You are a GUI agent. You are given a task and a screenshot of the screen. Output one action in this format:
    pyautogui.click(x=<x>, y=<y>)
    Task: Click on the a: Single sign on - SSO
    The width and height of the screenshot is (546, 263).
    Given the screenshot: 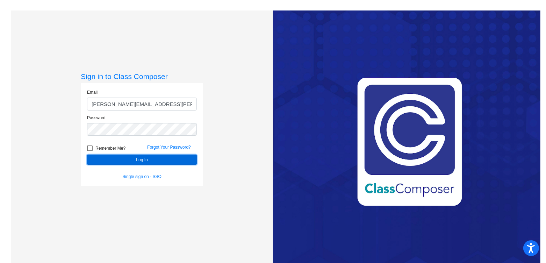 What is the action you would take?
    pyautogui.click(x=142, y=177)
    